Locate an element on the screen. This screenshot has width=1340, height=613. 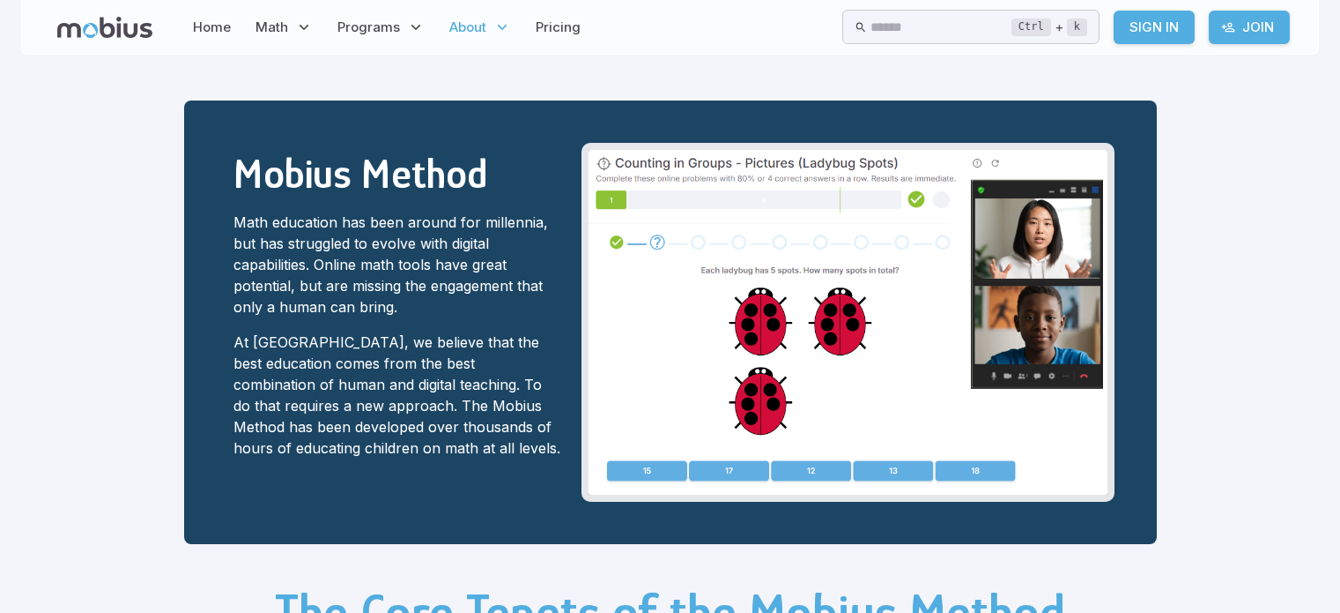
img: Grade 2 Class is located at coordinates (848, 322).